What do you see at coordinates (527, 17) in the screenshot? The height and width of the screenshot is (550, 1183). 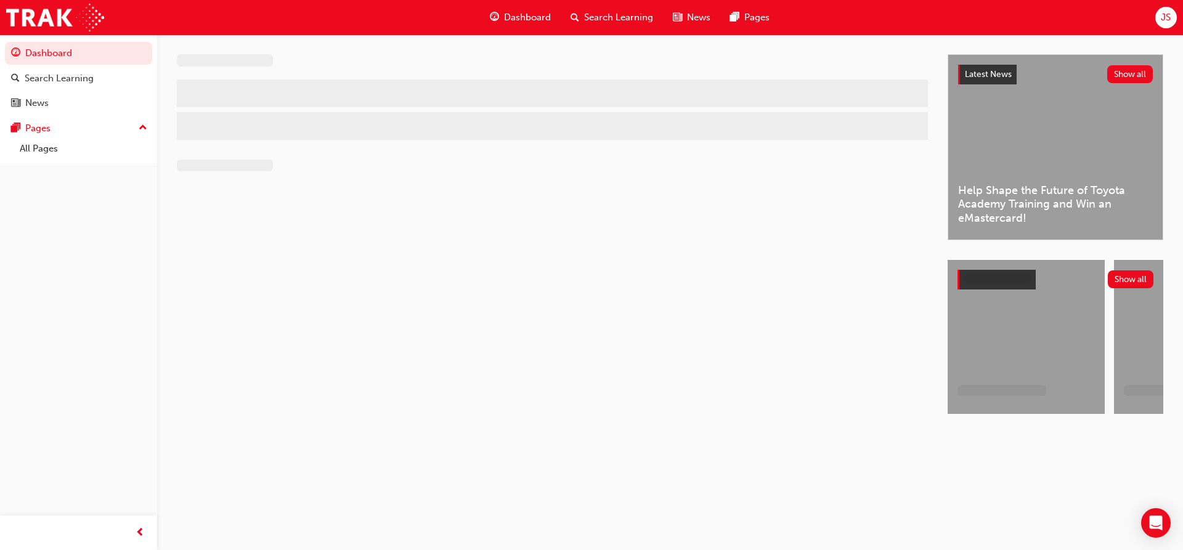 I see `span: Dashboard` at bounding box center [527, 17].